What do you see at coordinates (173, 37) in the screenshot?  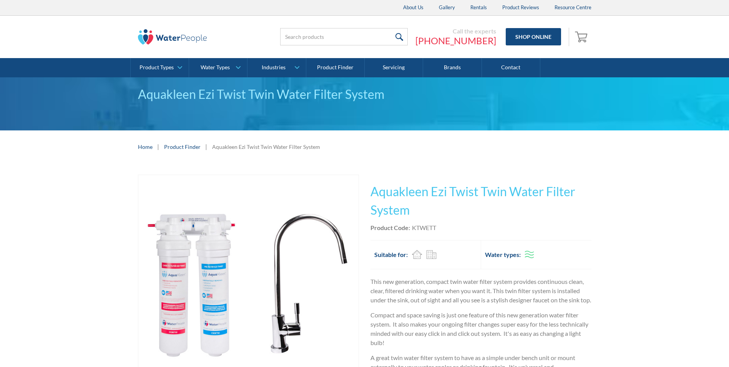 I see `img: The Water People` at bounding box center [173, 37].